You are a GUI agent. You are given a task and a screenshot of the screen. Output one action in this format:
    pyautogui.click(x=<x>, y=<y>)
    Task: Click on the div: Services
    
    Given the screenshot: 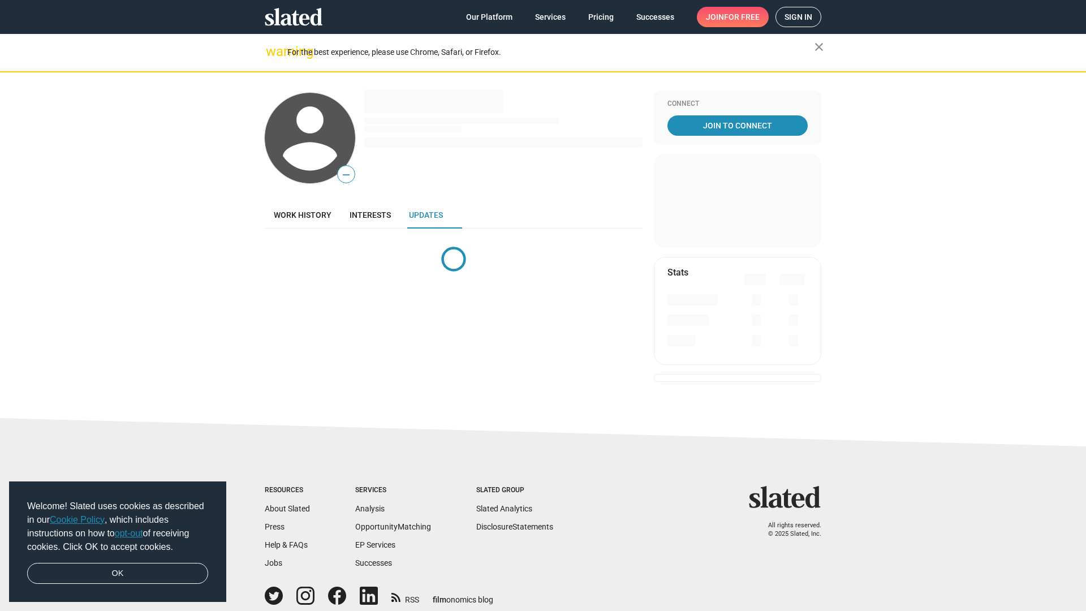 What is the action you would take?
    pyautogui.click(x=393, y=490)
    